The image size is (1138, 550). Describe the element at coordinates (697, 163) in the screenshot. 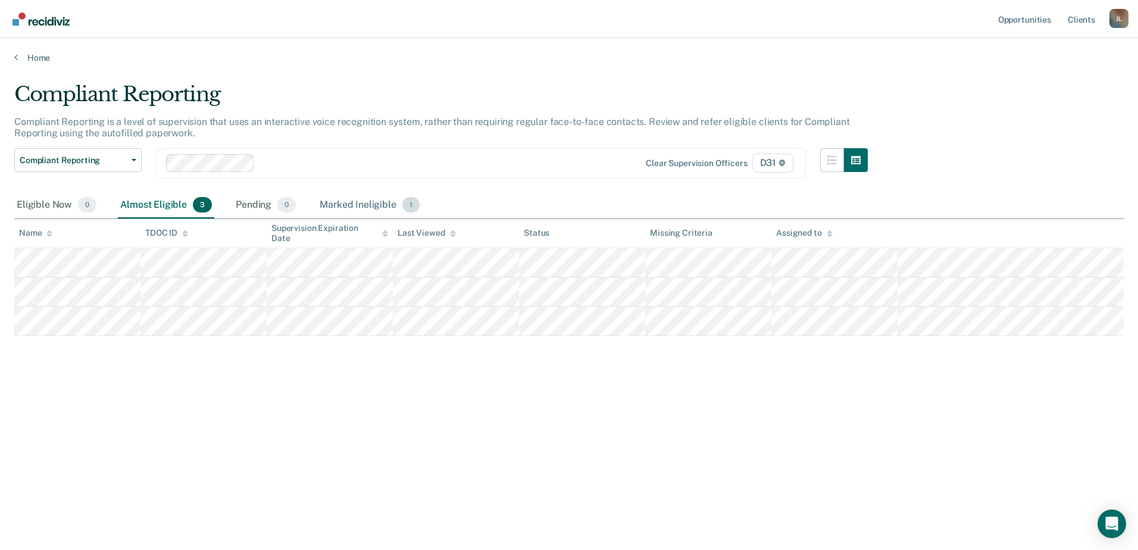

I see `div: Clear supervision officers` at that location.